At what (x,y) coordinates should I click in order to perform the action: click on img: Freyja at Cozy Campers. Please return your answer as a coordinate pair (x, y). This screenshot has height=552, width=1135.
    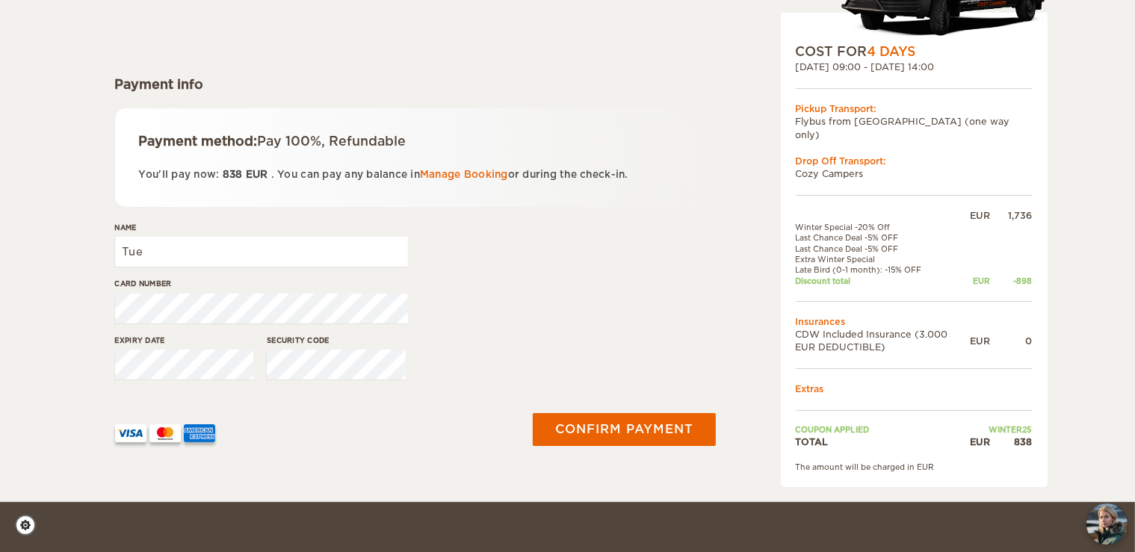
    Looking at the image, I should click on (1106, 524).